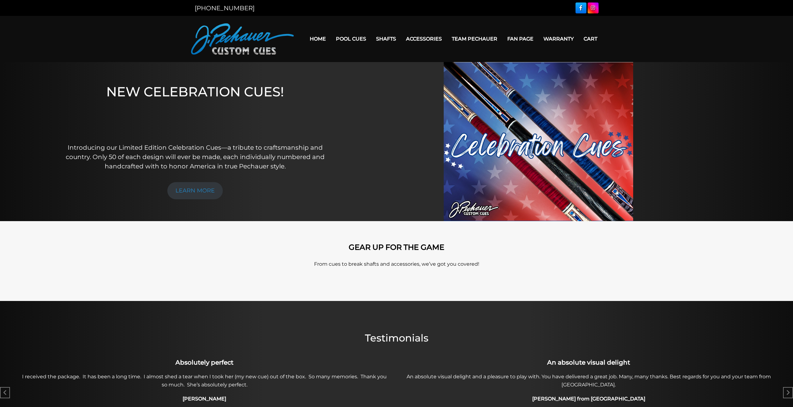 This screenshot has width=793, height=407. What do you see at coordinates (589, 362) in the screenshot?
I see `h3: An absolute visual delight` at bounding box center [589, 362].